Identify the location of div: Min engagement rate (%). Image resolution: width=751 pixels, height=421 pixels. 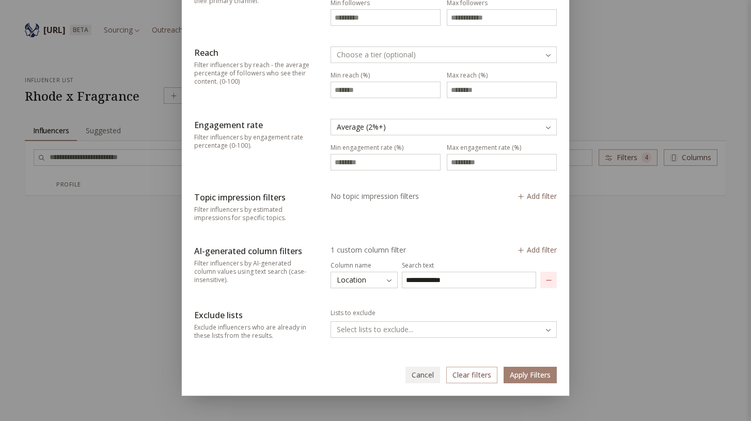
(385, 148).